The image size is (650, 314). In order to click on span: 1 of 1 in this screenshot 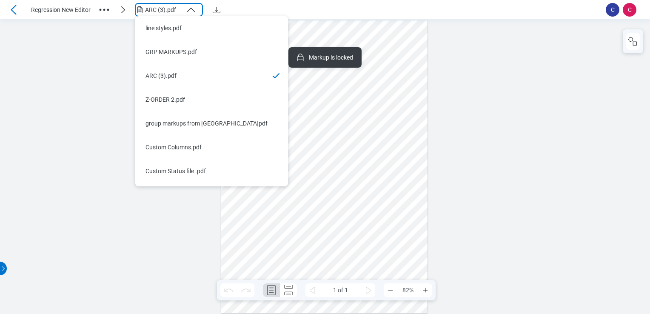, I will do `click(341, 290)`.